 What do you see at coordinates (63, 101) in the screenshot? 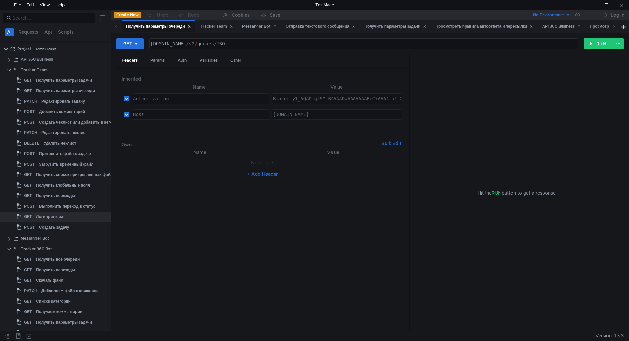
I see `div: Редактировать задачу` at bounding box center [63, 101].